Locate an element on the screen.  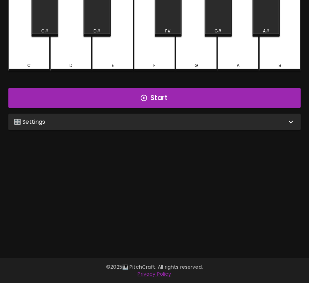
div: G is located at coordinates (196, 66).